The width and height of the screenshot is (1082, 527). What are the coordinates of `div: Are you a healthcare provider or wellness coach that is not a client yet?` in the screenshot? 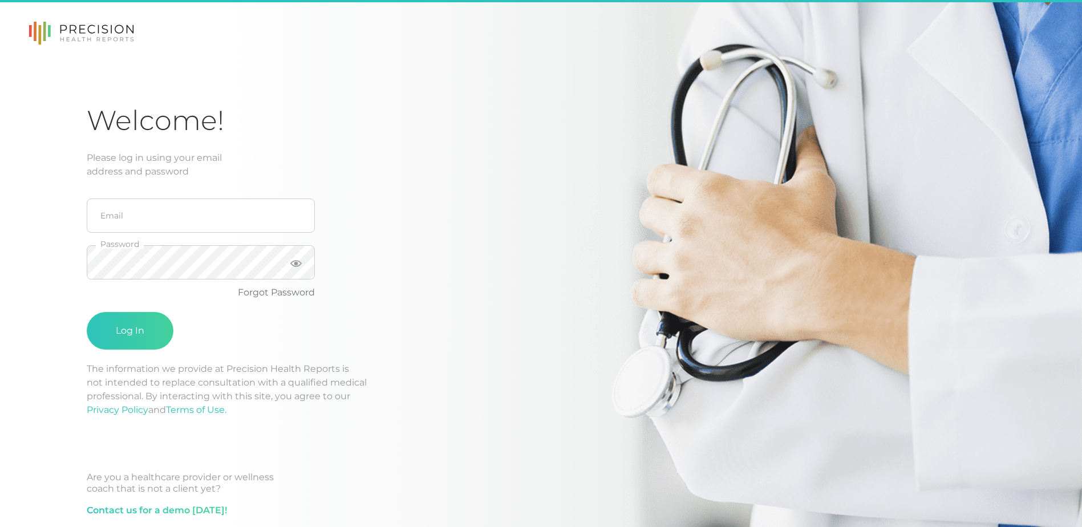 It's located at (541, 483).